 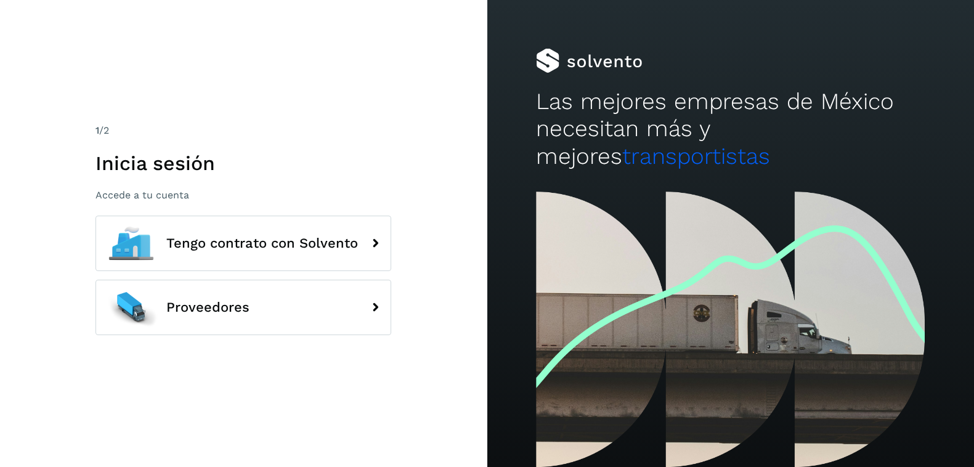 What do you see at coordinates (730, 129) in the screenshot?
I see `h2: Las mejores empresas de México necesitan más y mejores` at bounding box center [730, 129].